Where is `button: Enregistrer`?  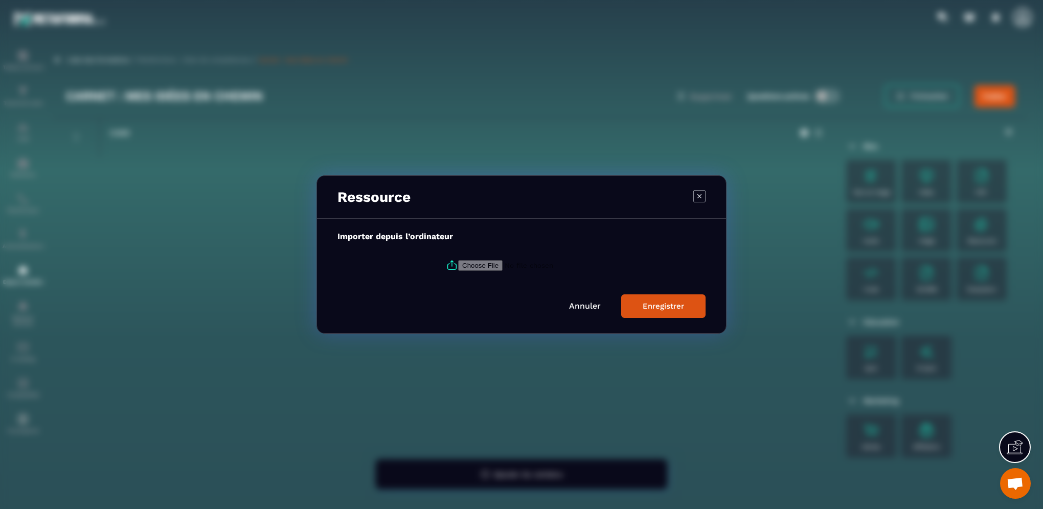
button: Enregistrer is located at coordinates (663, 306).